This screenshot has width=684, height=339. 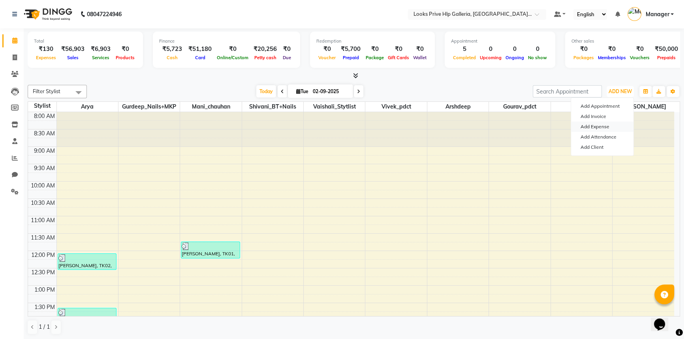 What do you see at coordinates (372, 41) in the screenshot?
I see `div: Redemption` at bounding box center [372, 41].